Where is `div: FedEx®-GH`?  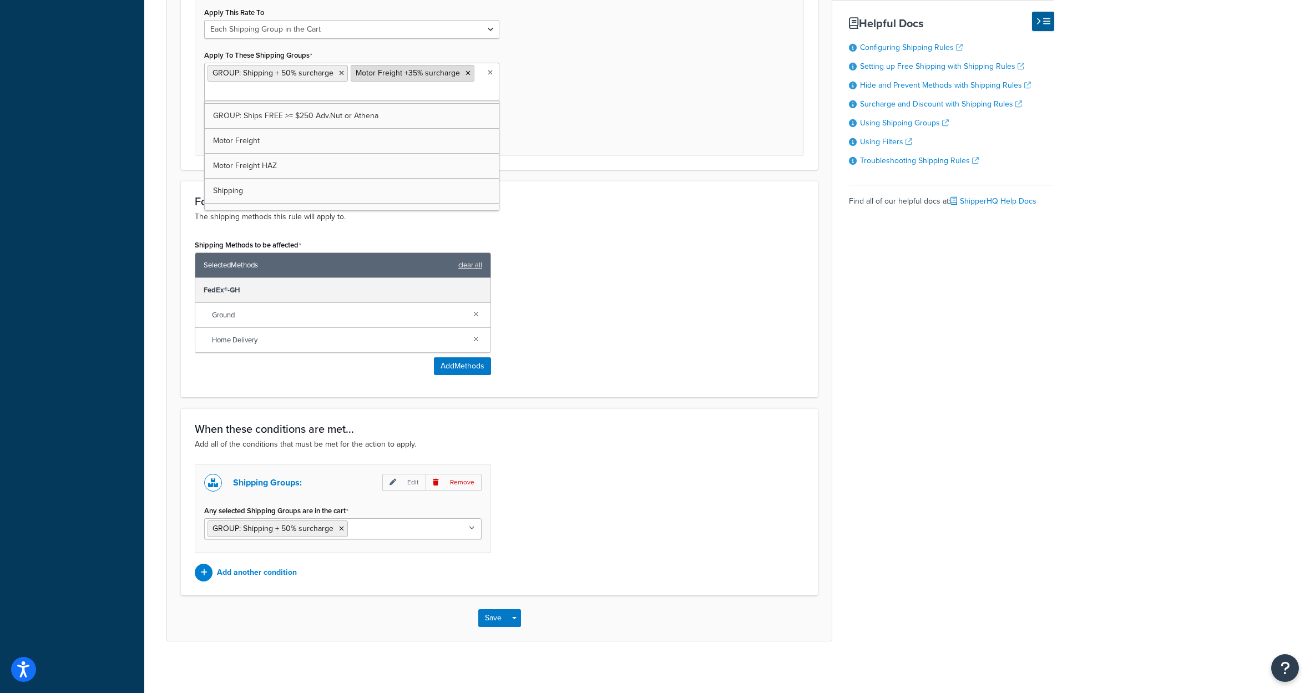 div: FedEx®-GH is located at coordinates (343, 290).